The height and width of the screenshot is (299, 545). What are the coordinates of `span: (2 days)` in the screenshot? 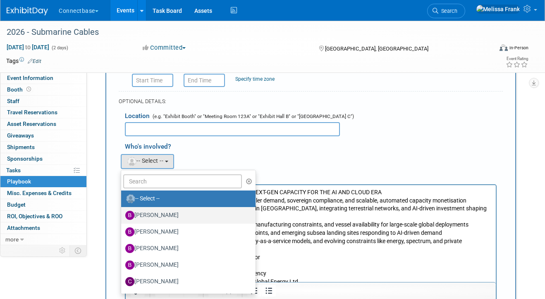 It's located at (60, 48).